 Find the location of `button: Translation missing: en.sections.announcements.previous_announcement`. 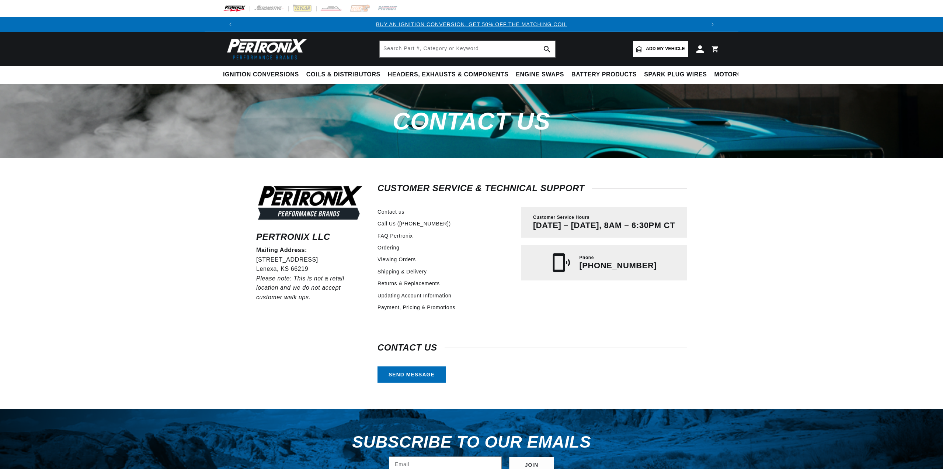

button: Translation missing: en.sections.announcements.previous_announcement is located at coordinates (230, 24).